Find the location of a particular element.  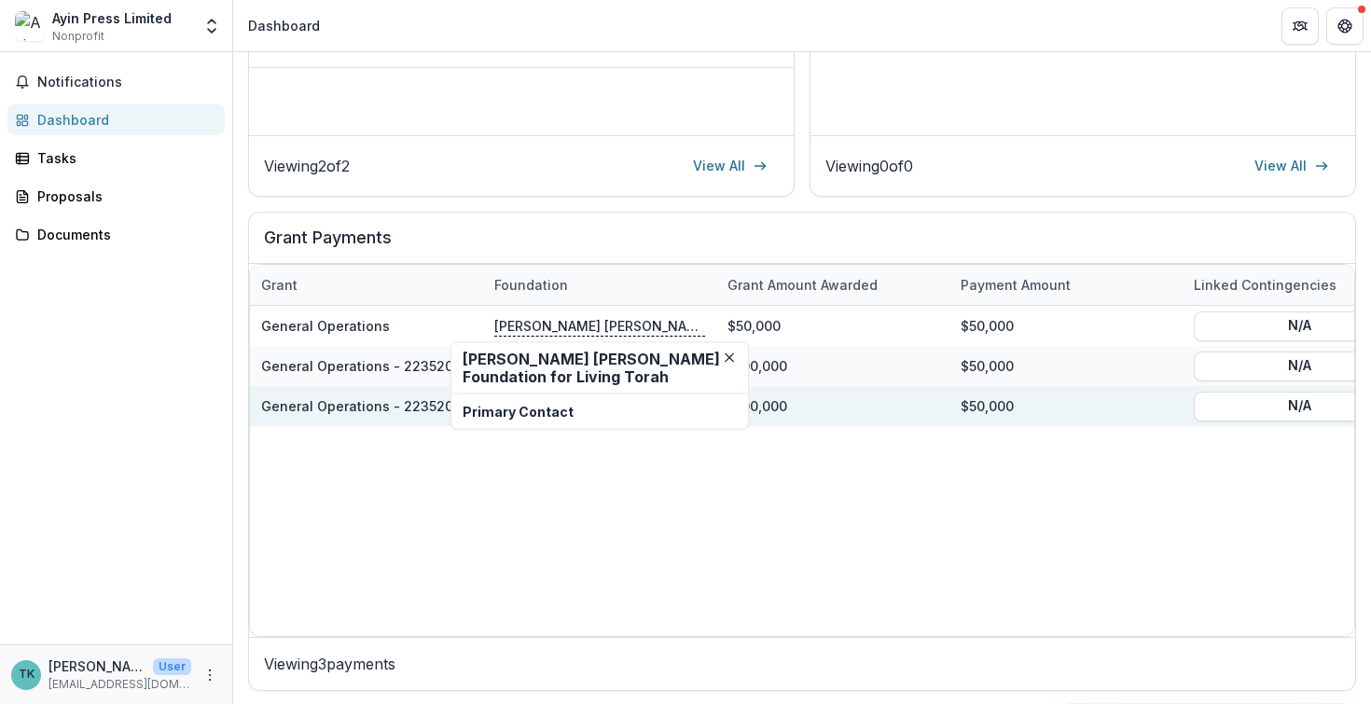

div: Ayin Press Limited is located at coordinates (112, 18).